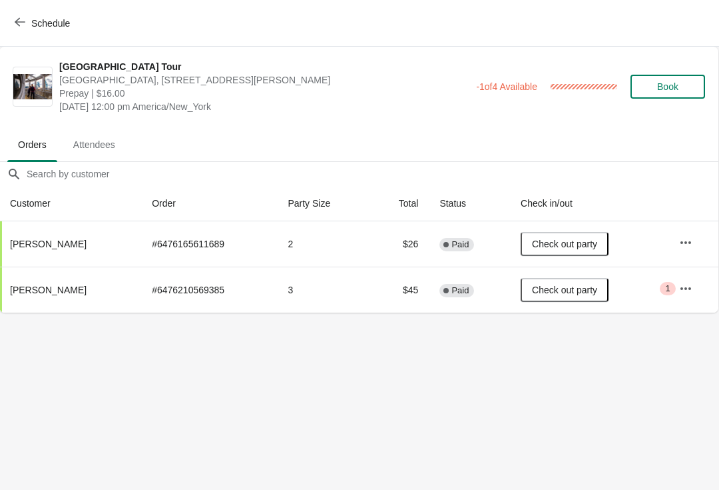  What do you see at coordinates (399, 203) in the screenshot?
I see `th: Total` at bounding box center [399, 203].